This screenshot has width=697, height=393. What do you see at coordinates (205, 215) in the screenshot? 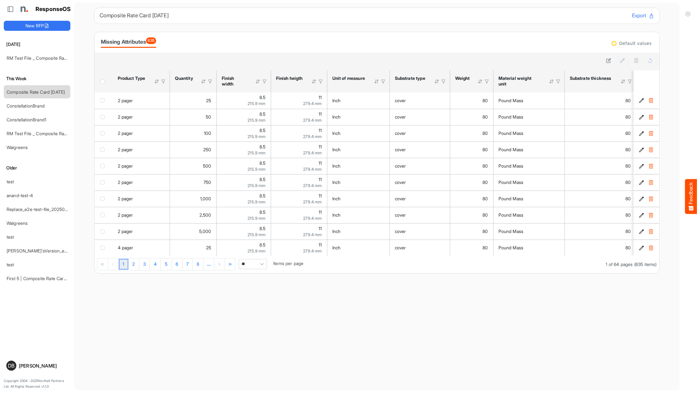
I see `span: 2,500` at bounding box center [205, 215].